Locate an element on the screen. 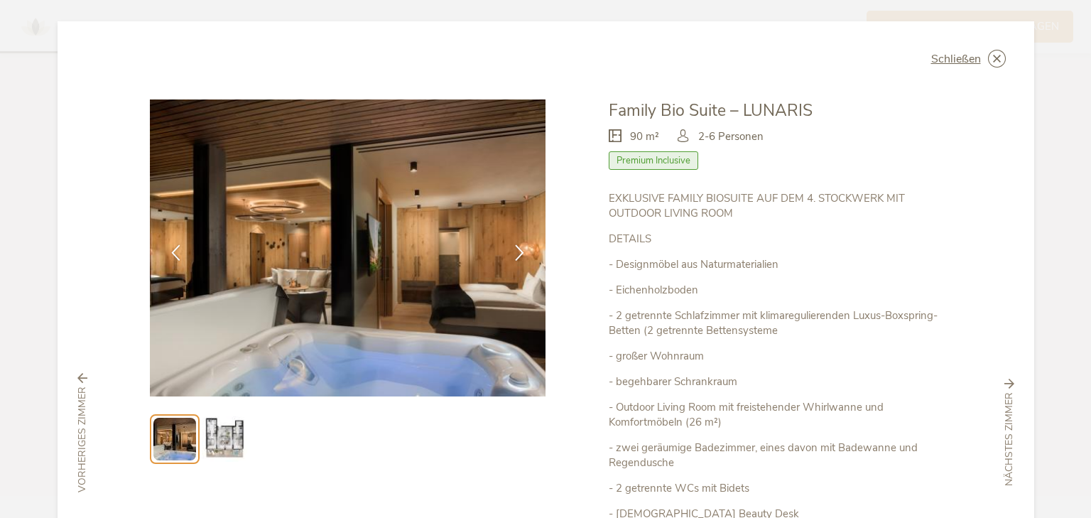 This screenshot has height=518, width=1091. p: EXKLUSIVE FAMILY BIOSUITE AUF DEM 4. STOCKWERK MIT OUTDOOR LIVING ROOM is located at coordinates (775, 206).